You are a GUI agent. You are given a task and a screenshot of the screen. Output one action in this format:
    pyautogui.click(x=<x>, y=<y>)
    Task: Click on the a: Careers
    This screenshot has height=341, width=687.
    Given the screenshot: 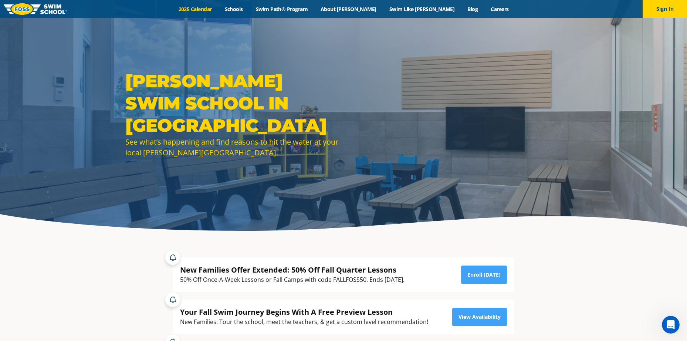 What is the action you would take?
    pyautogui.click(x=500, y=9)
    